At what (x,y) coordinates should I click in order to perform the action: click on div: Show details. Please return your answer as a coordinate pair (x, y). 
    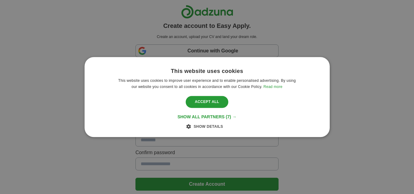
    Looking at the image, I should click on (207, 126).